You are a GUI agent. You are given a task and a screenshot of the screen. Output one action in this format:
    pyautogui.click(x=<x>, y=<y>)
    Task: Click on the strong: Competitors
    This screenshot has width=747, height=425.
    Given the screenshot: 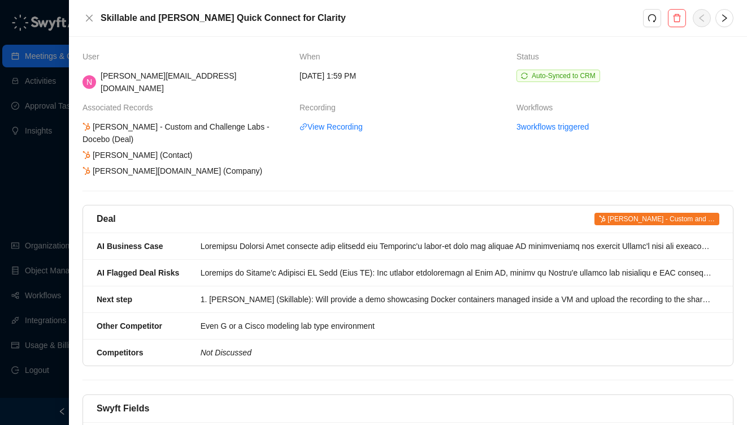 What is the action you would take?
    pyautogui.click(x=120, y=352)
    